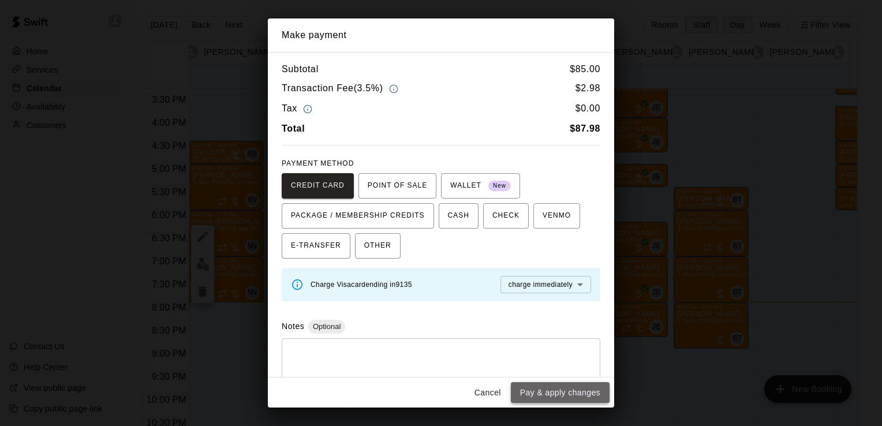 Image resolution: width=882 pixels, height=426 pixels. Describe the element at coordinates (397, 186) in the screenshot. I see `span: POINT OF SALE` at that location.